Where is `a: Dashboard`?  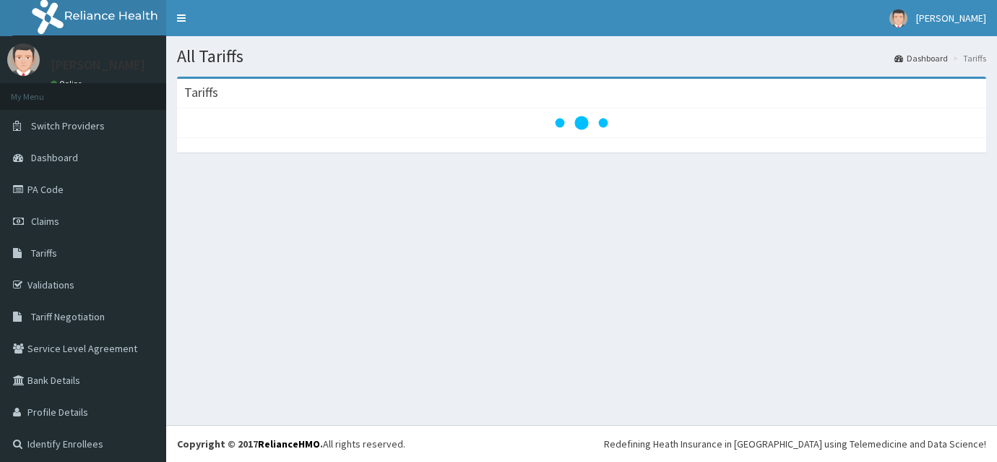 a: Dashboard is located at coordinates (922, 58).